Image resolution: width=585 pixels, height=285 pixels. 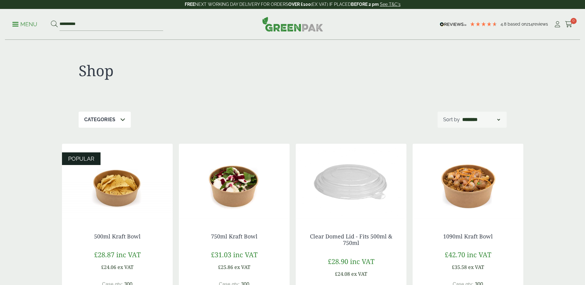 I want to click on img: Clear Domed Lid - Fits 750ml-0, so click(x=351, y=182).